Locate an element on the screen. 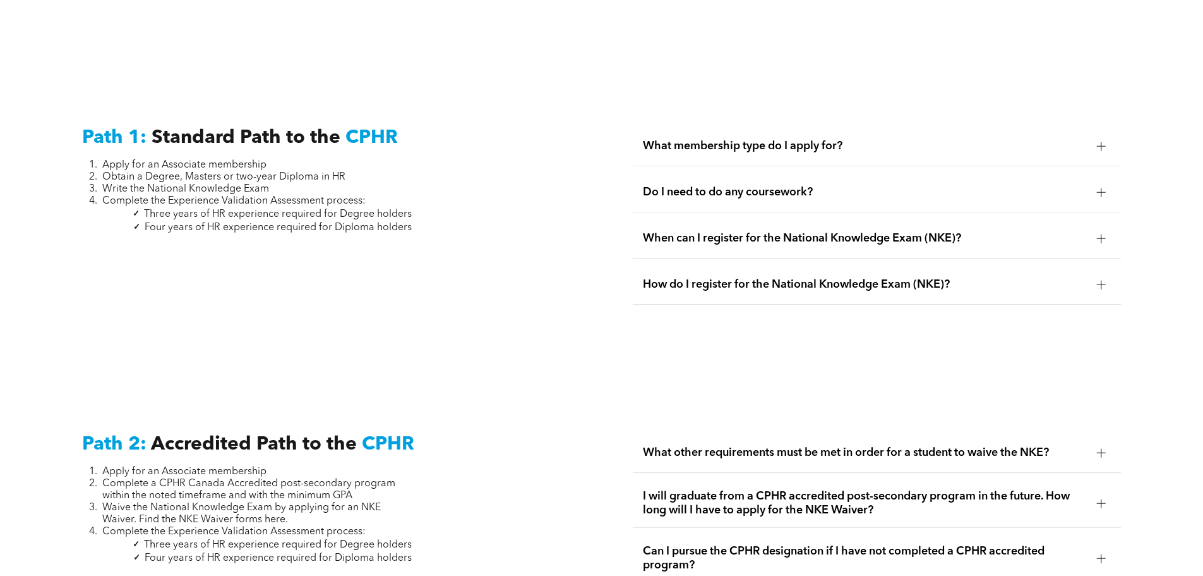 Image resolution: width=1203 pixels, height=576 pixels. span: Waive the National Knowledge Exam by applying for an NKE Waiver. Find the NKE Waiver forms here. is located at coordinates (241, 513).